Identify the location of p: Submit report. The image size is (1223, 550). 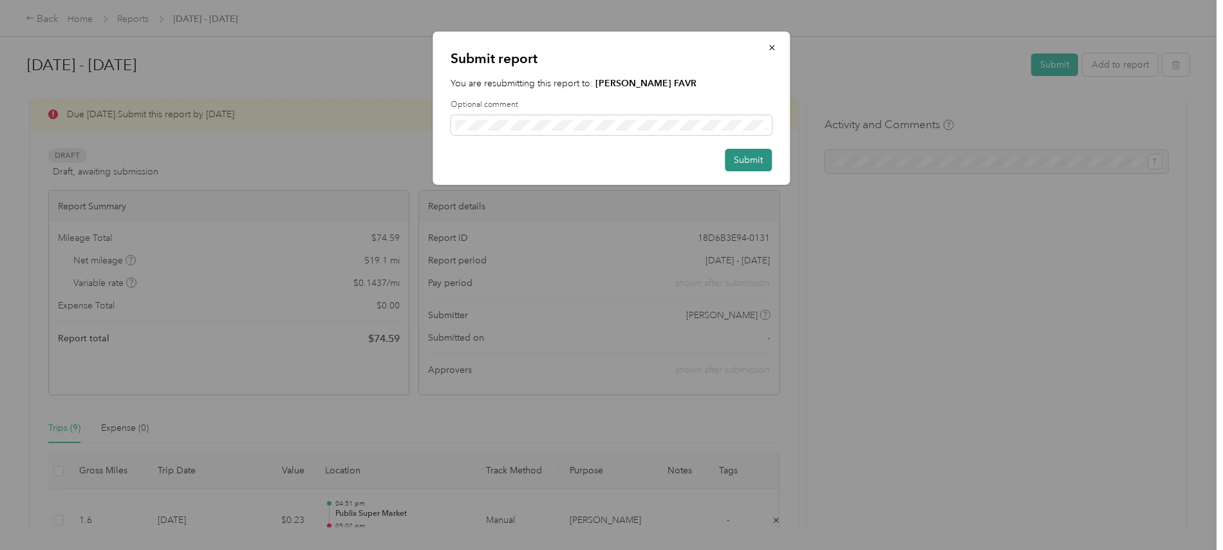
(611, 59).